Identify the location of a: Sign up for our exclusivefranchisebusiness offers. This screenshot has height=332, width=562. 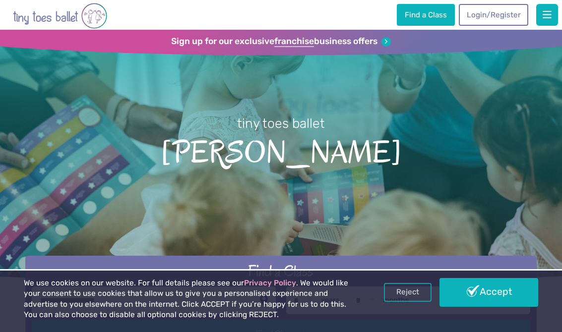
(281, 42).